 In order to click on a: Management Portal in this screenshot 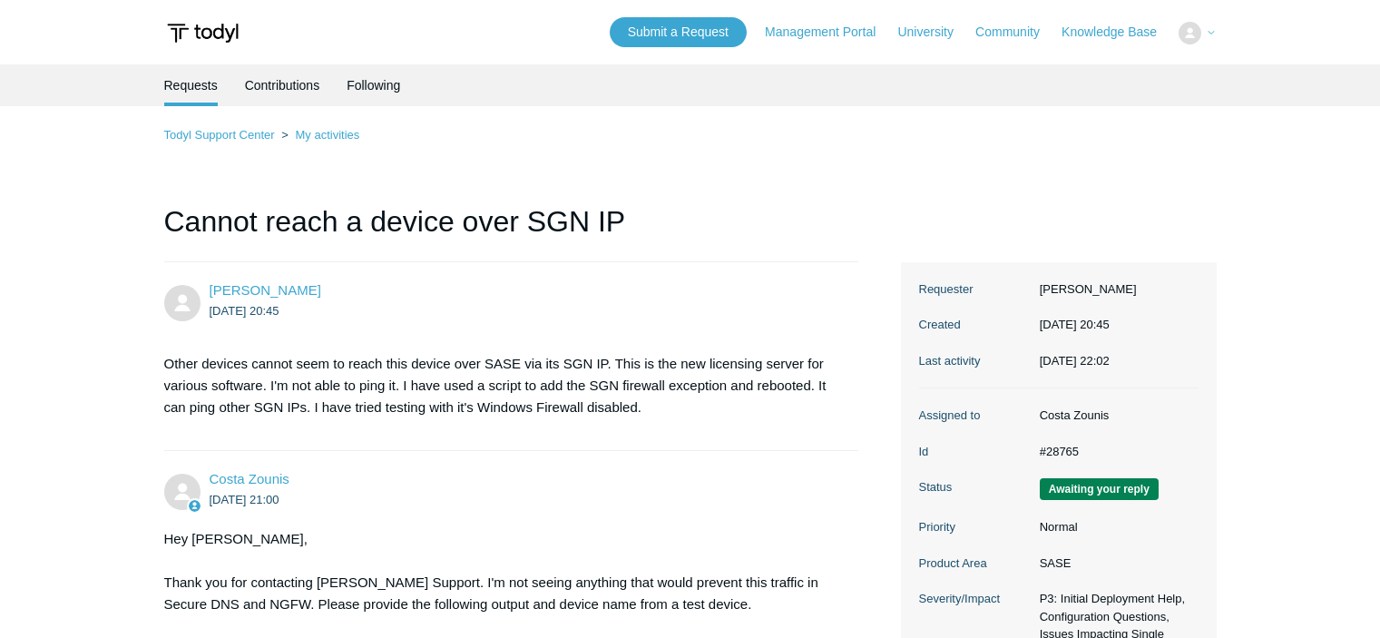, I will do `click(829, 32)`.